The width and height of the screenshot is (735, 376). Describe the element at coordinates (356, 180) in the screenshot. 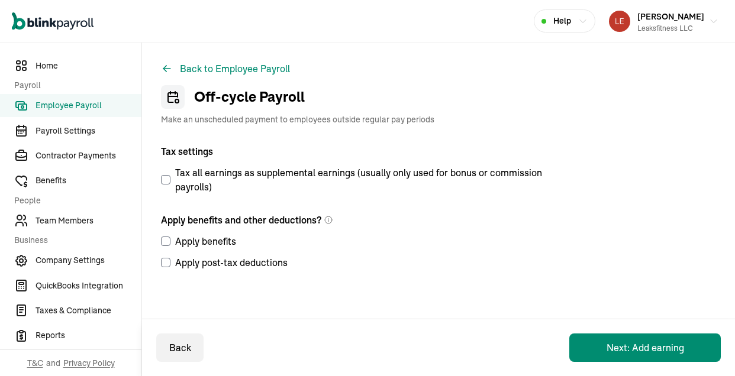

I see `label: Tax all earnings as supplemental earnings (usually only used for bonus or commission payrolls)` at that location.